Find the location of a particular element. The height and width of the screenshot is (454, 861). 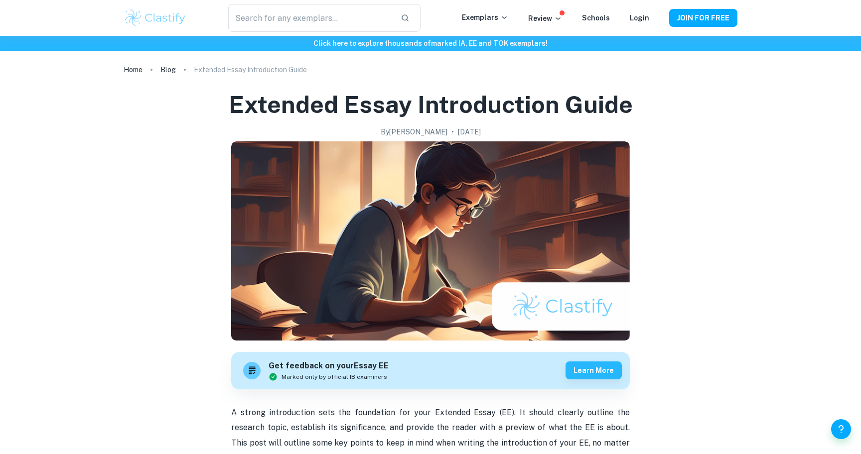

a: Clastify logo is located at coordinates (155, 18).